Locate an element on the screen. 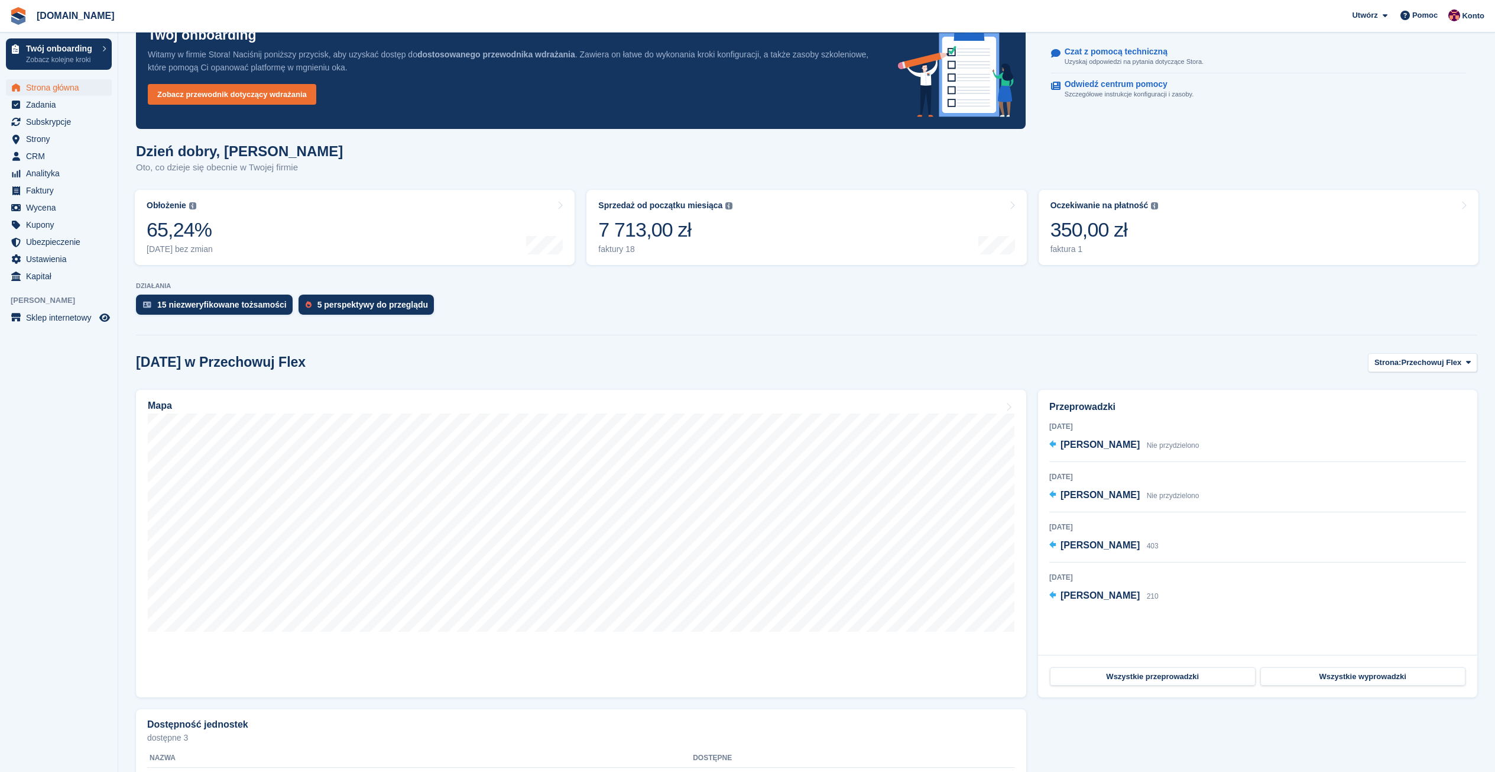 The height and width of the screenshot is (772, 1495). span: Zadania is located at coordinates (61, 105).